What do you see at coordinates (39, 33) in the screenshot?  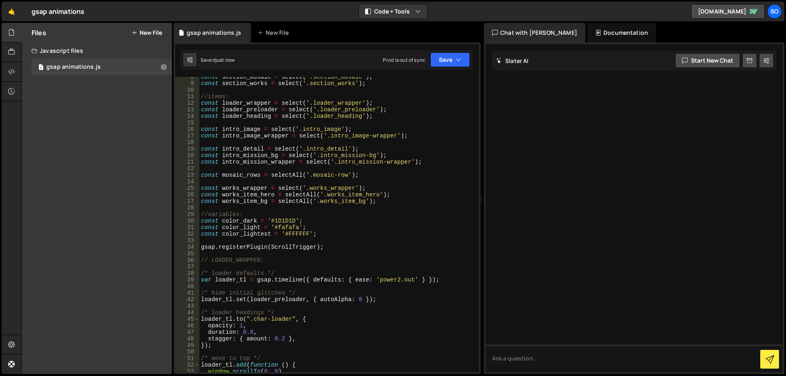 I see `h2: Files` at bounding box center [39, 33].